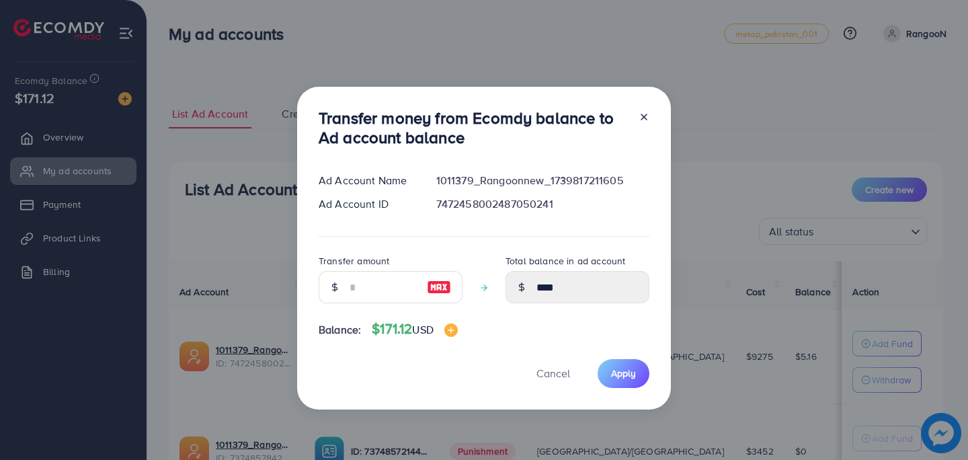 Image resolution: width=968 pixels, height=460 pixels. I want to click on div: Ad Account ID, so click(366, 204).